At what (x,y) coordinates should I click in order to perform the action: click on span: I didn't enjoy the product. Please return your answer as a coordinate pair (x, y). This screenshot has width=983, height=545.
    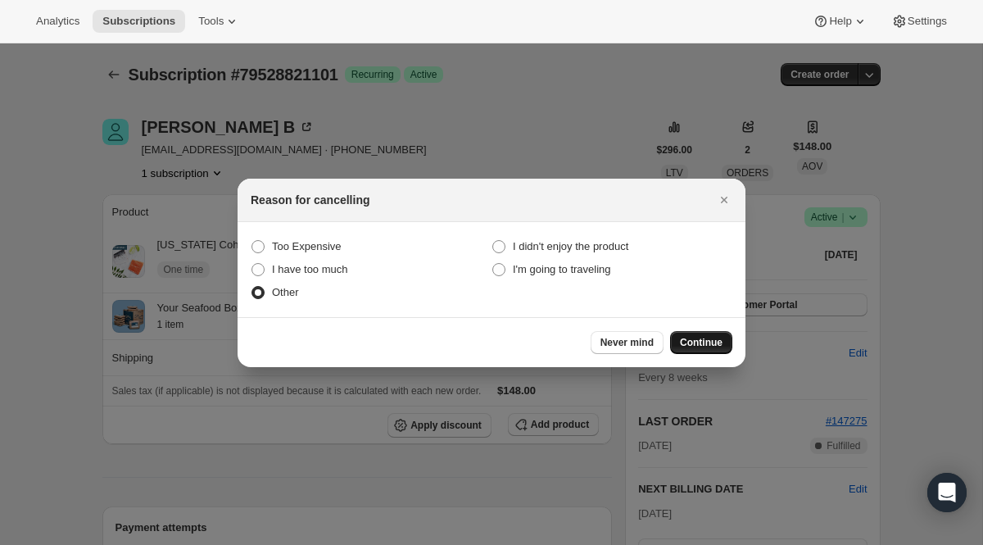
    Looking at the image, I should click on (570, 246).